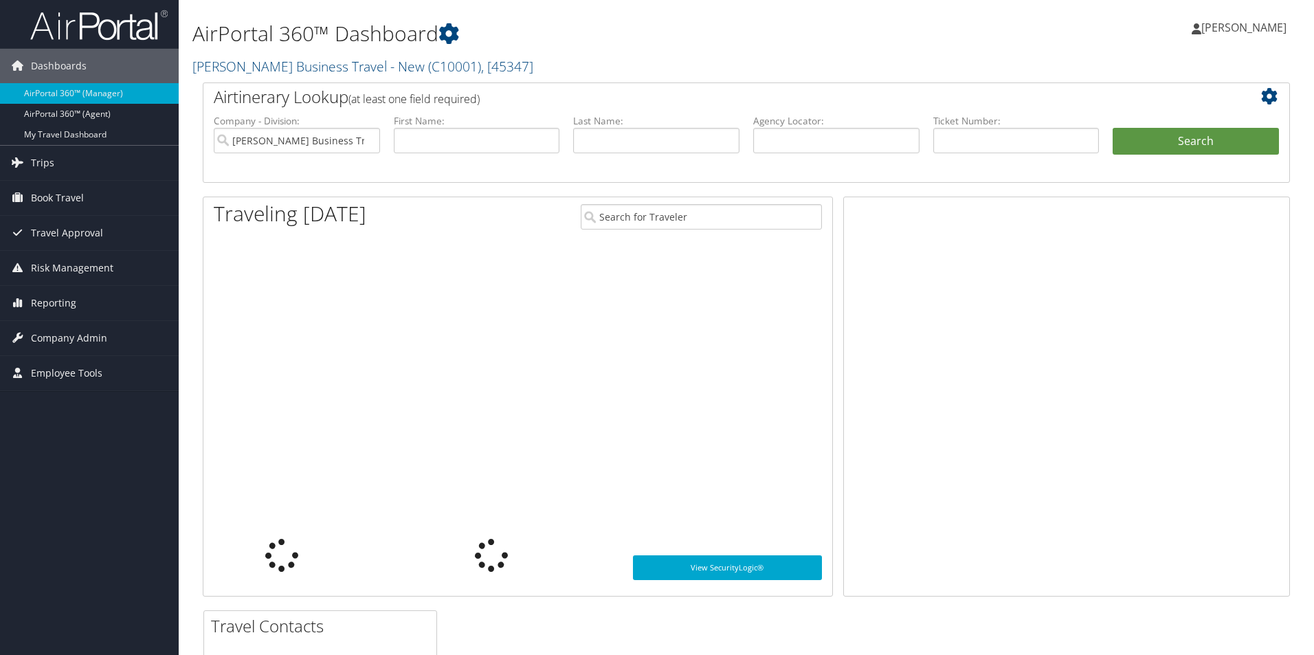  I want to click on a: View SecurityLogic®, so click(727, 568).